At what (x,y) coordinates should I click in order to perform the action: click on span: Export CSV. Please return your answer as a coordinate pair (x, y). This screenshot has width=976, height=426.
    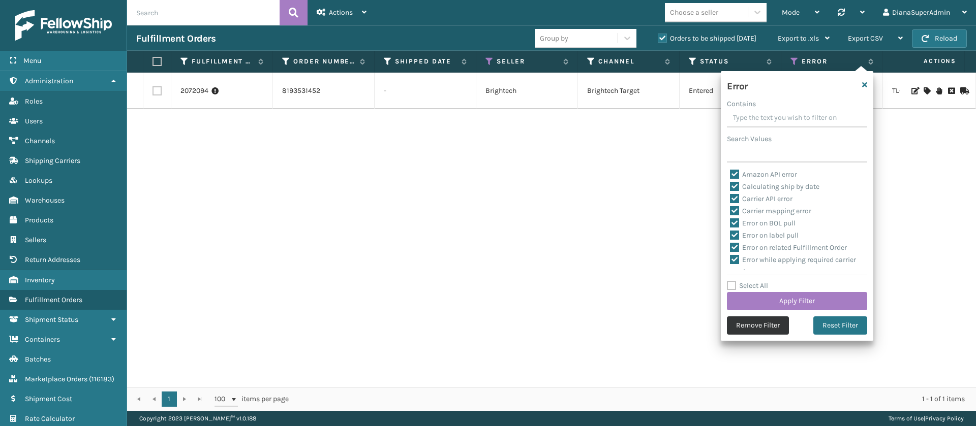
    Looking at the image, I should click on (865, 38).